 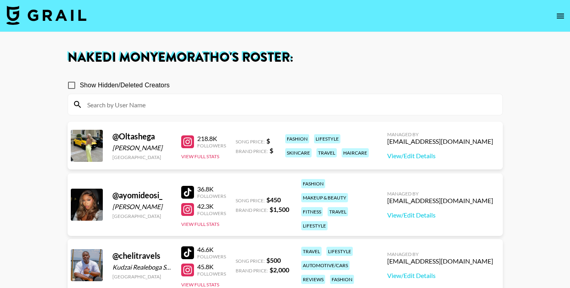 What do you see at coordinates (290, 104) in the screenshot?
I see `input: Search by User Name` at bounding box center [290, 104].